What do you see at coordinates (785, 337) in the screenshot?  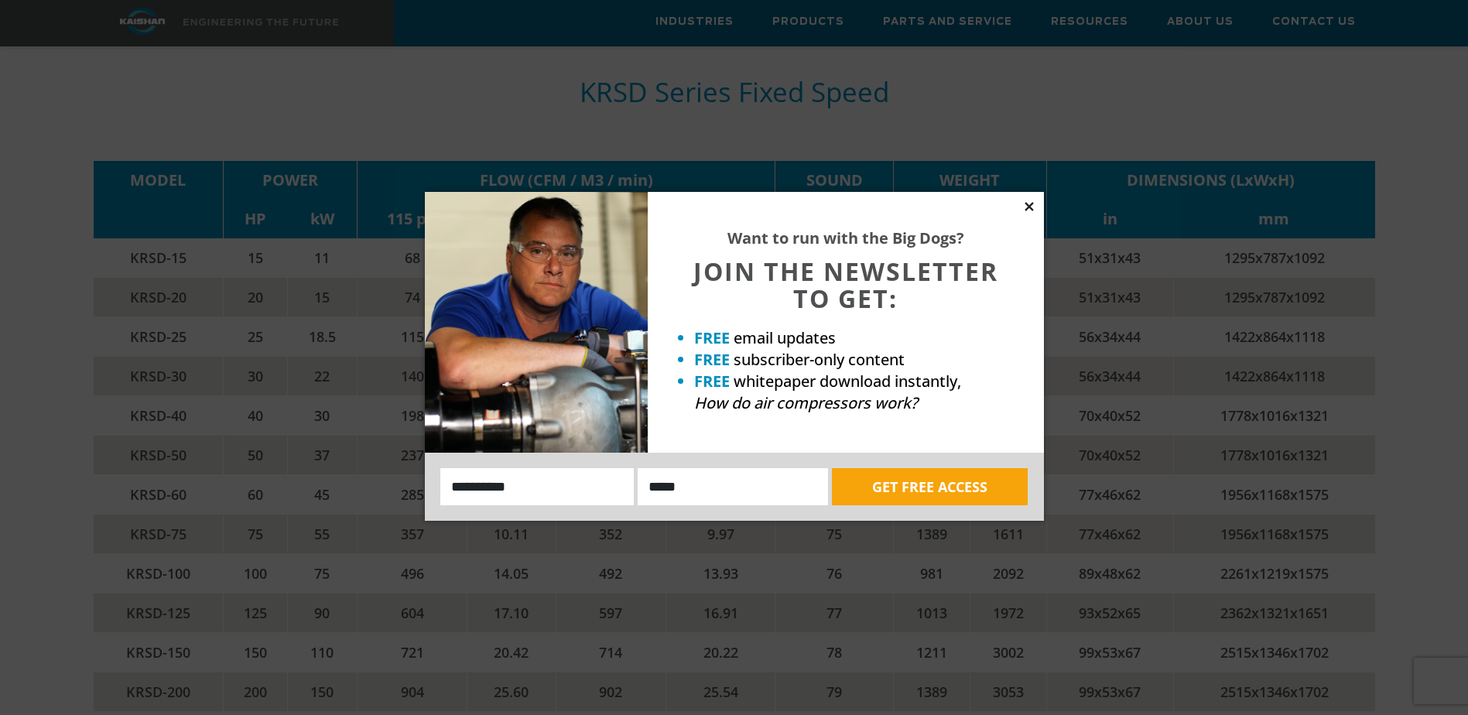 I see `span: email updates` at bounding box center [785, 337].